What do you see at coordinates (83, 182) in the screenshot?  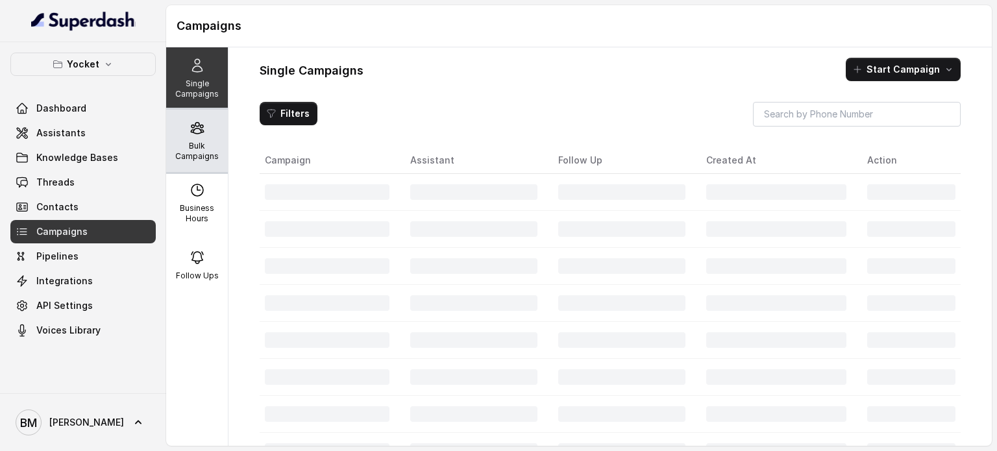 I see `a: Threads` at bounding box center [83, 182].